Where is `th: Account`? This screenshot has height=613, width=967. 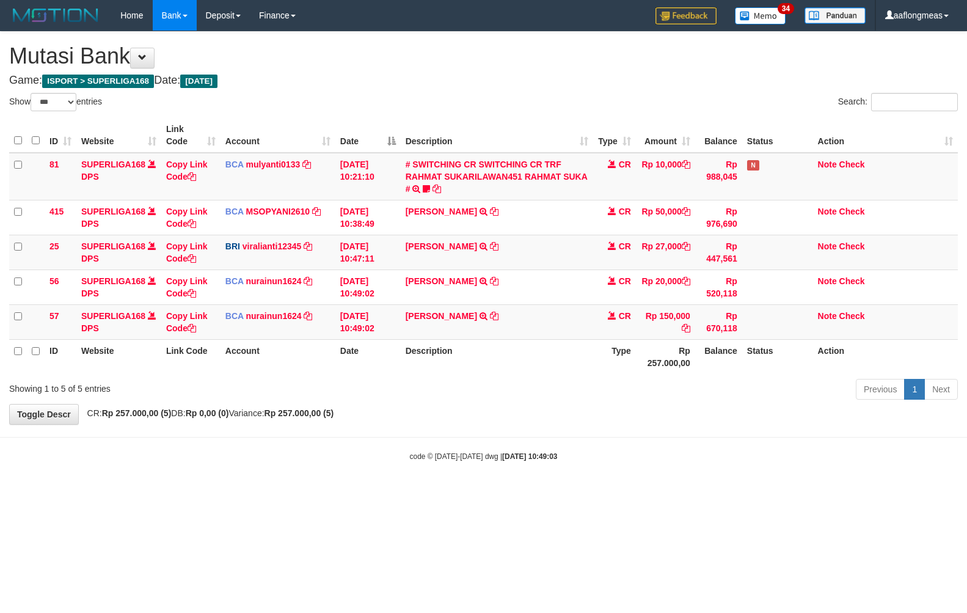 th: Account is located at coordinates (278, 356).